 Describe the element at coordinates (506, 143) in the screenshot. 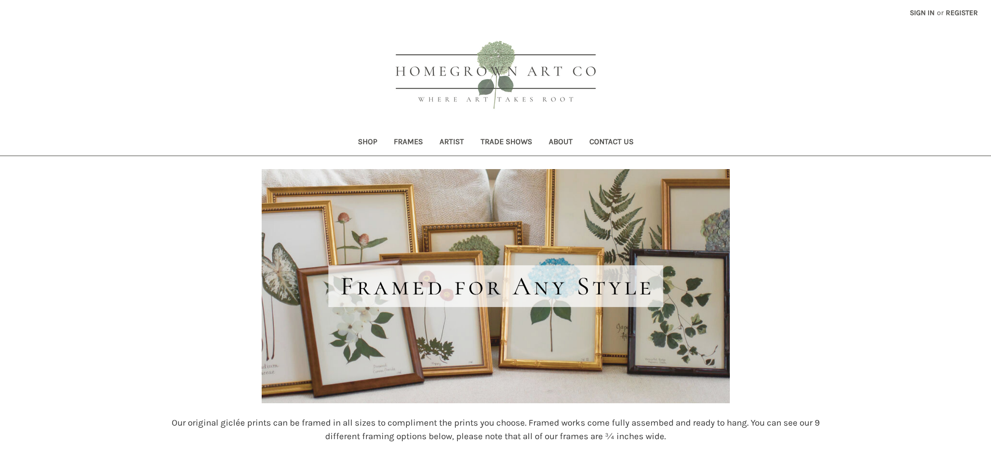

I see `a: Trade Shows` at that location.